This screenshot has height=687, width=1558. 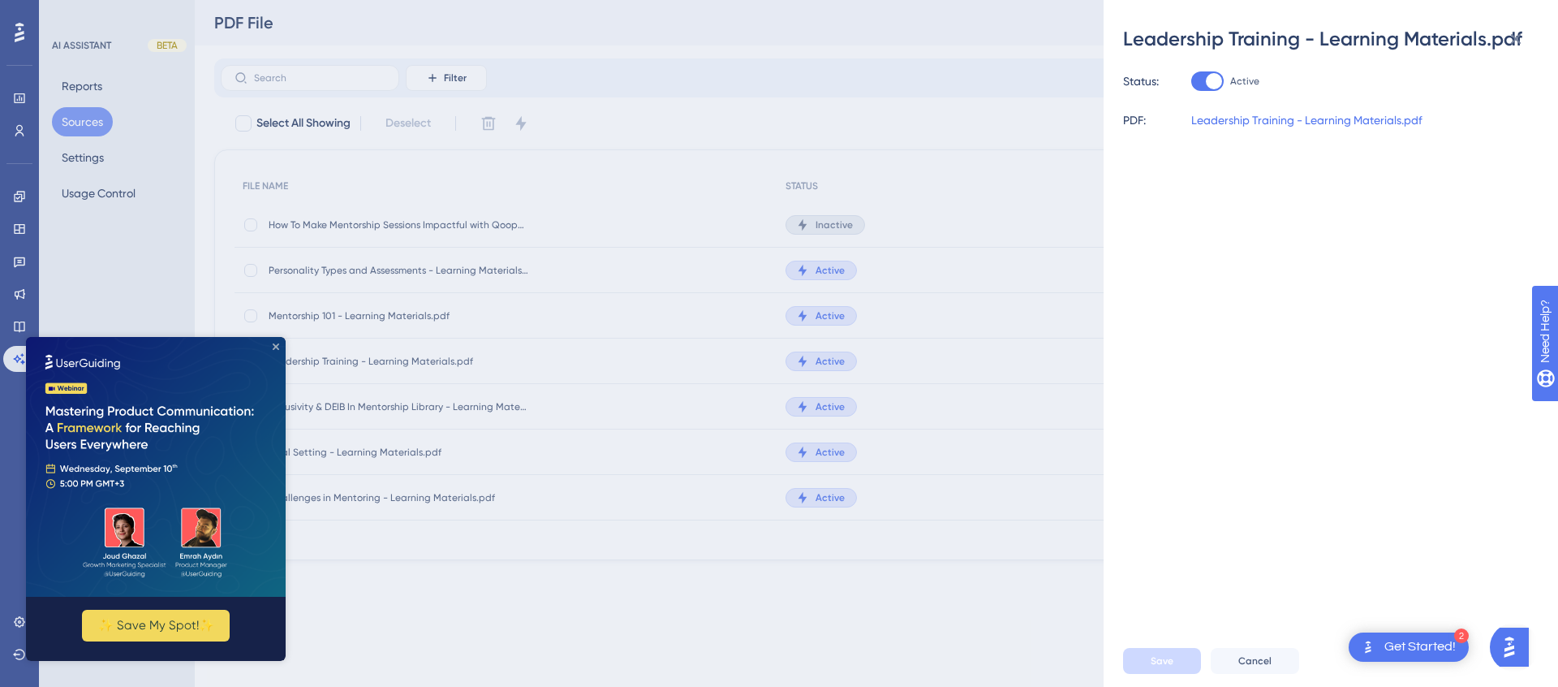 I want to click on a: Leadership Training - Learning Materials.pdf, so click(x=1307, y=120).